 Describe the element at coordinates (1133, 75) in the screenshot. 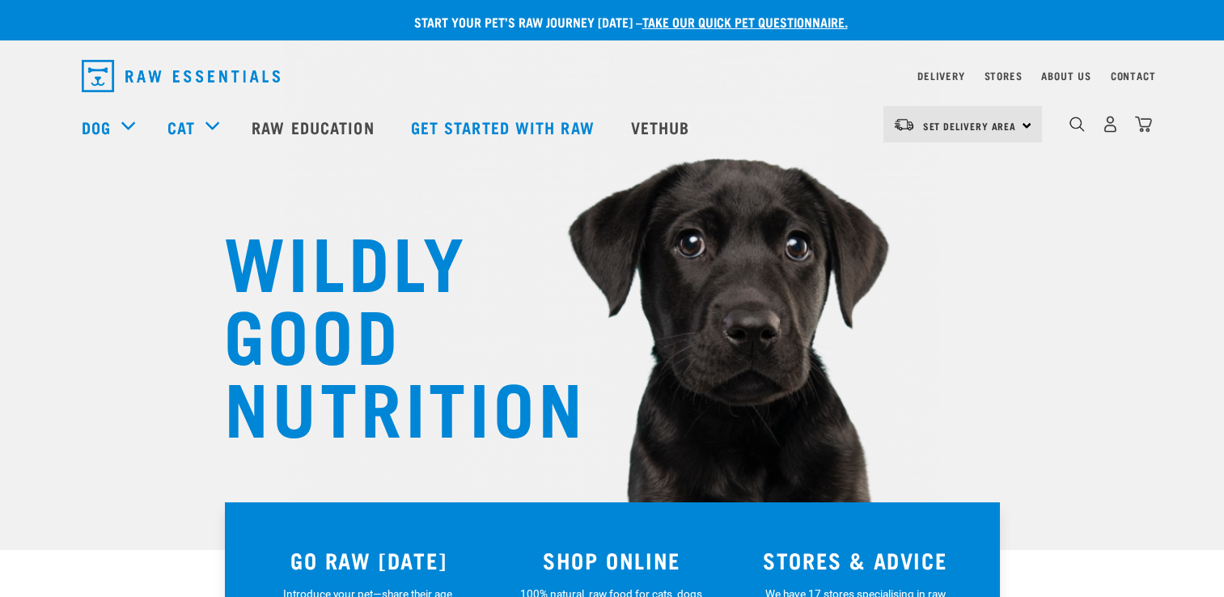

I see `a: Contact` at that location.